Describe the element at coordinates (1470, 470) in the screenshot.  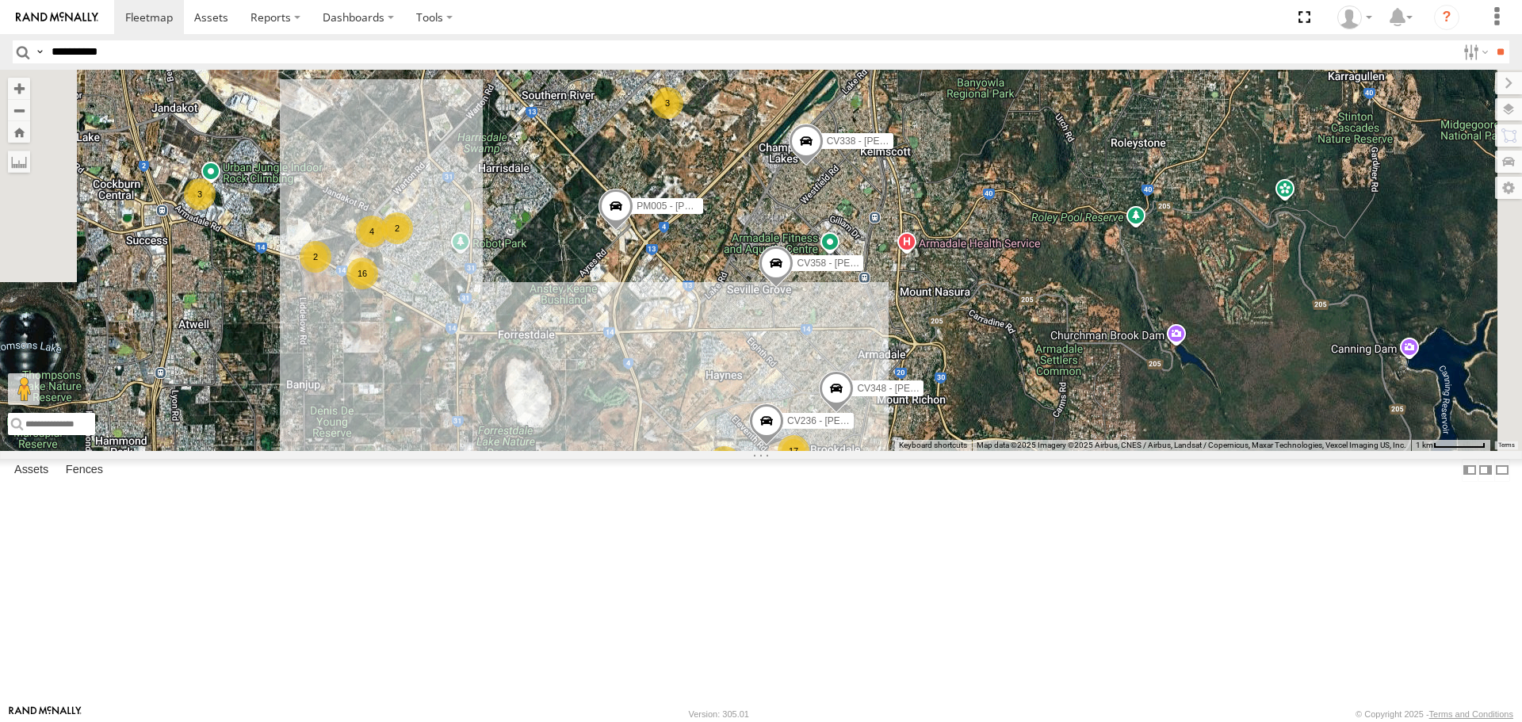
I see `label: Dock Summary Table to the Left` at that location.